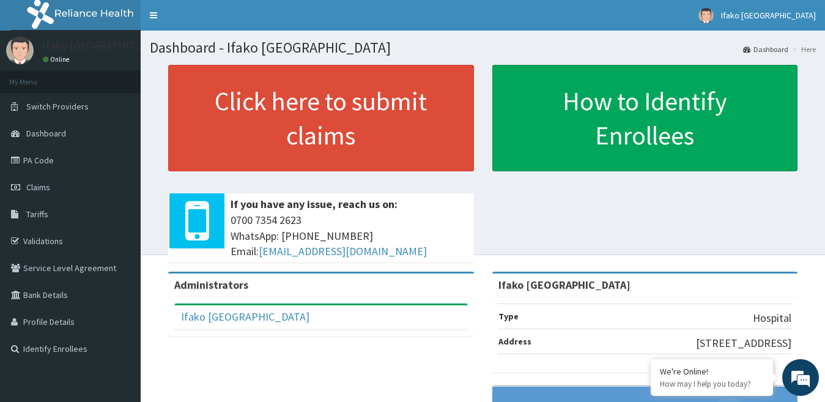  I want to click on b: Type, so click(508, 316).